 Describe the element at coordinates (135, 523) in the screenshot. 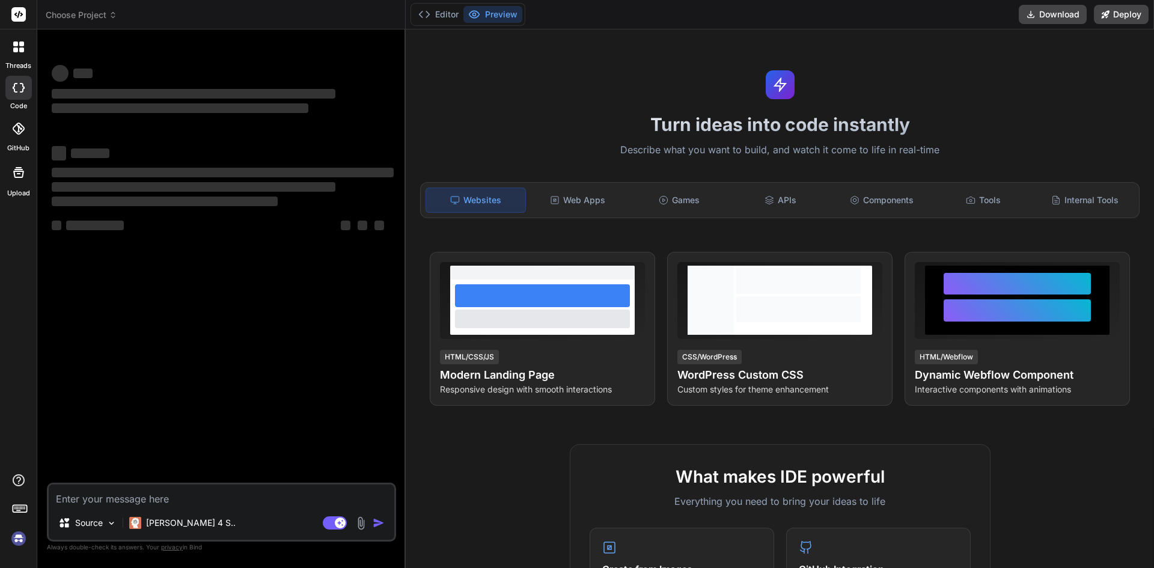

I see `img: Claude 4 Sonnet` at that location.